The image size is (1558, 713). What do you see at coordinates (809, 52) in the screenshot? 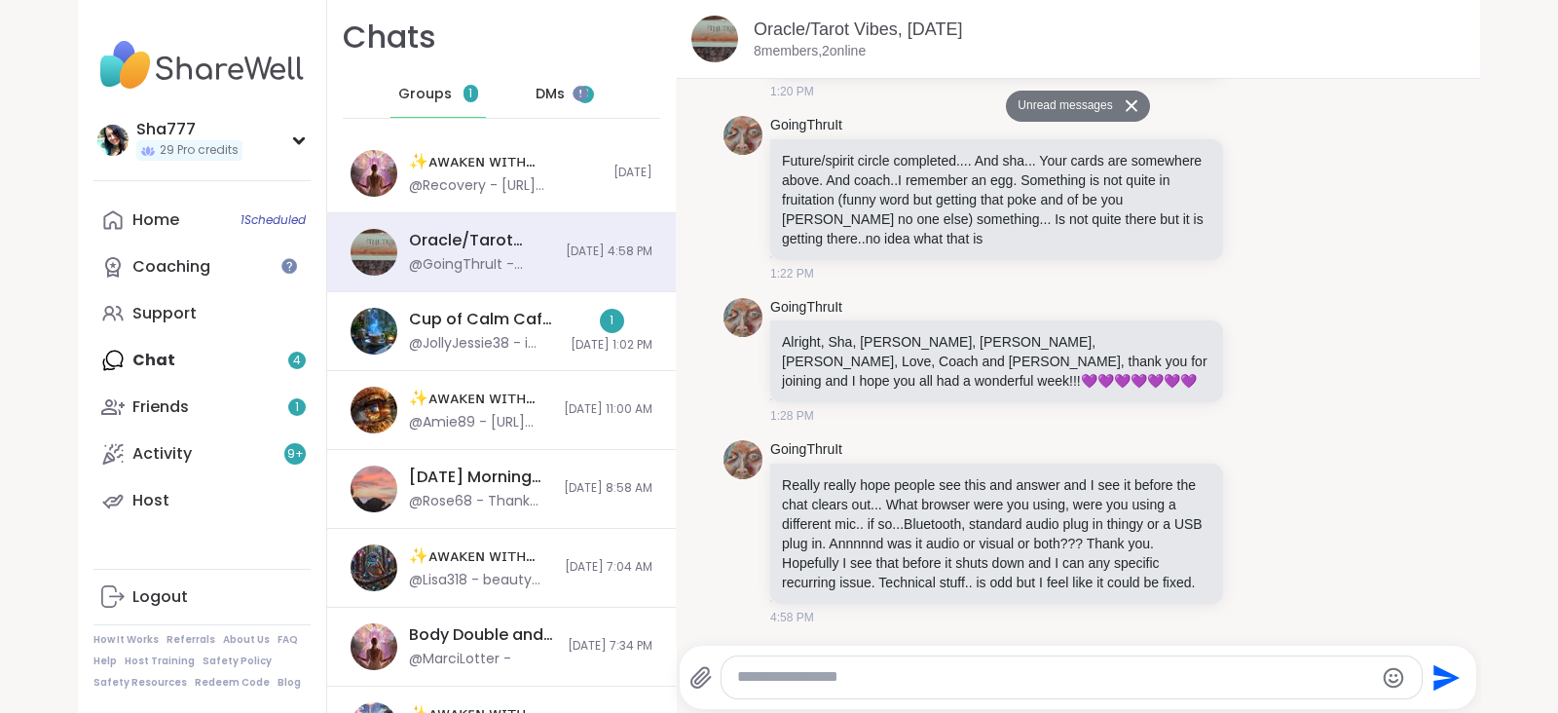
I see `p: 8 members, 2 online` at bounding box center [809, 52].